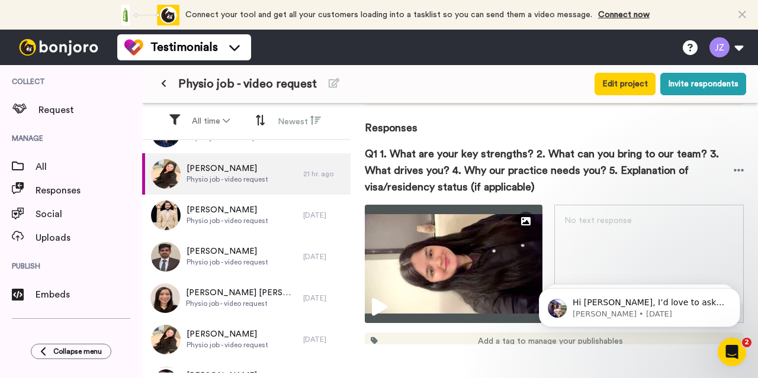  What do you see at coordinates (89, 167) in the screenshot?
I see `span: All` at bounding box center [89, 167].